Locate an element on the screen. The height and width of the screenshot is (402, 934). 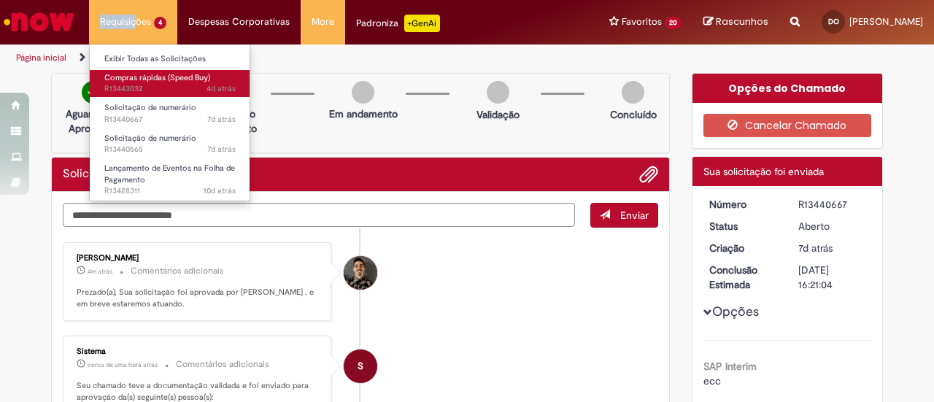
span: Sua solicitação foi enviada is located at coordinates (763, 171).